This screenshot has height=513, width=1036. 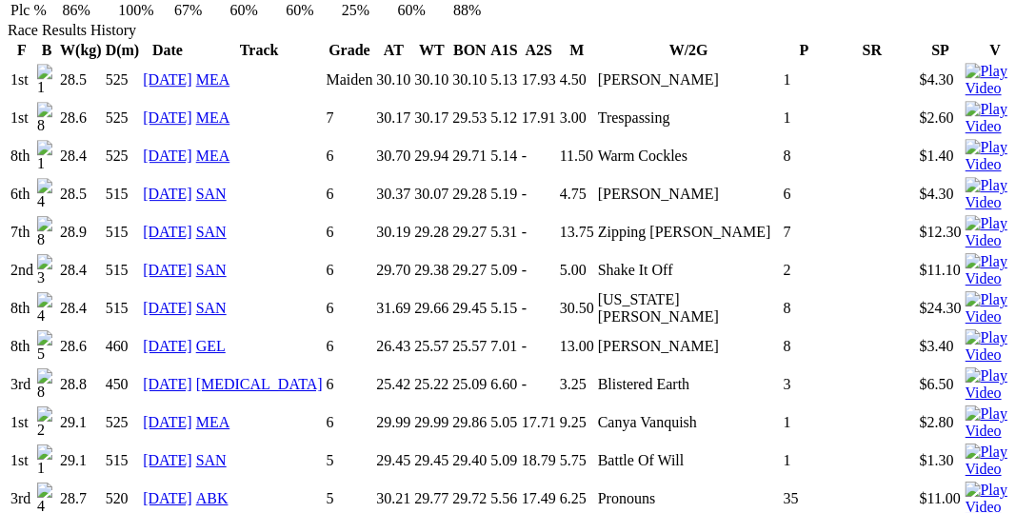 What do you see at coordinates (47, 309) in the screenshot?
I see `img: 4` at bounding box center [47, 309].